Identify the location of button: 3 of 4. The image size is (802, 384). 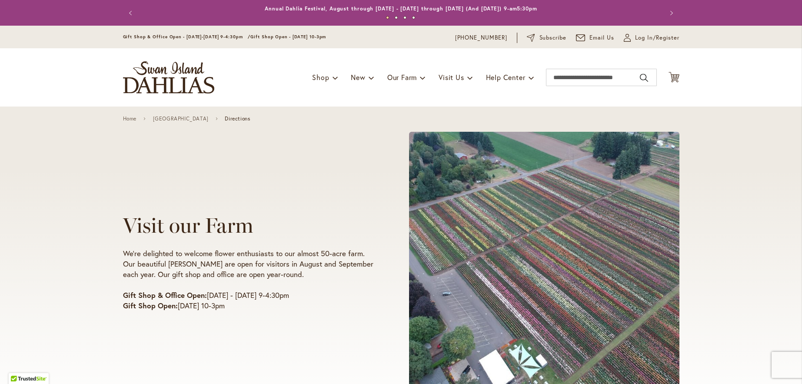
(405, 17).